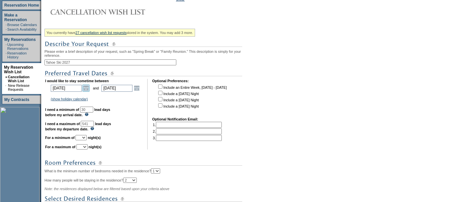  What do you see at coordinates (62, 109) in the screenshot?
I see `b: I need a minimum of` at bounding box center [62, 109].